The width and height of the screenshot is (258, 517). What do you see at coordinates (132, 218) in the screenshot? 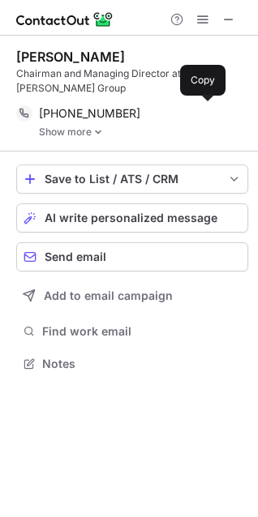
I see `button: AI write personalized message` at bounding box center [132, 218].